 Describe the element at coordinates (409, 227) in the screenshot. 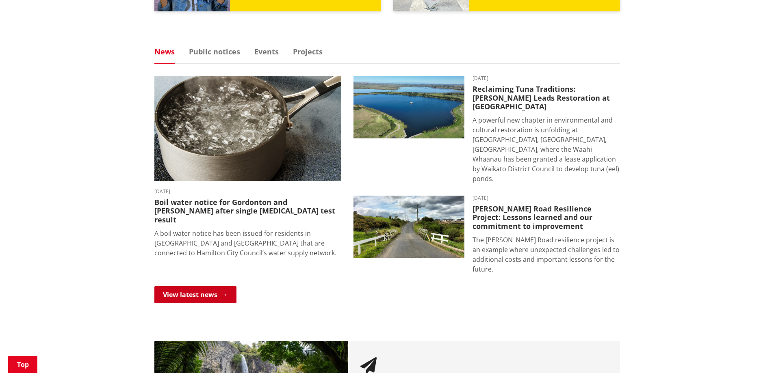

I see `img: PR-21222 Huia Road Relience Munro Road Bridge` at that location.